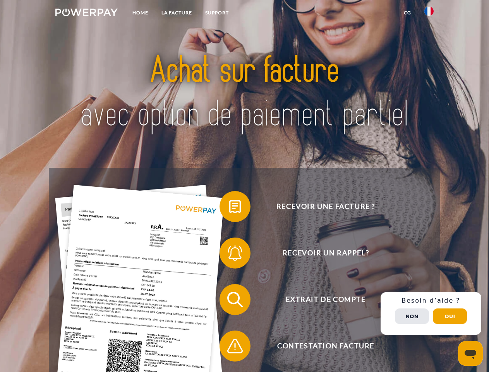  What do you see at coordinates (140, 13) in the screenshot?
I see `a: Home` at bounding box center [140, 13].